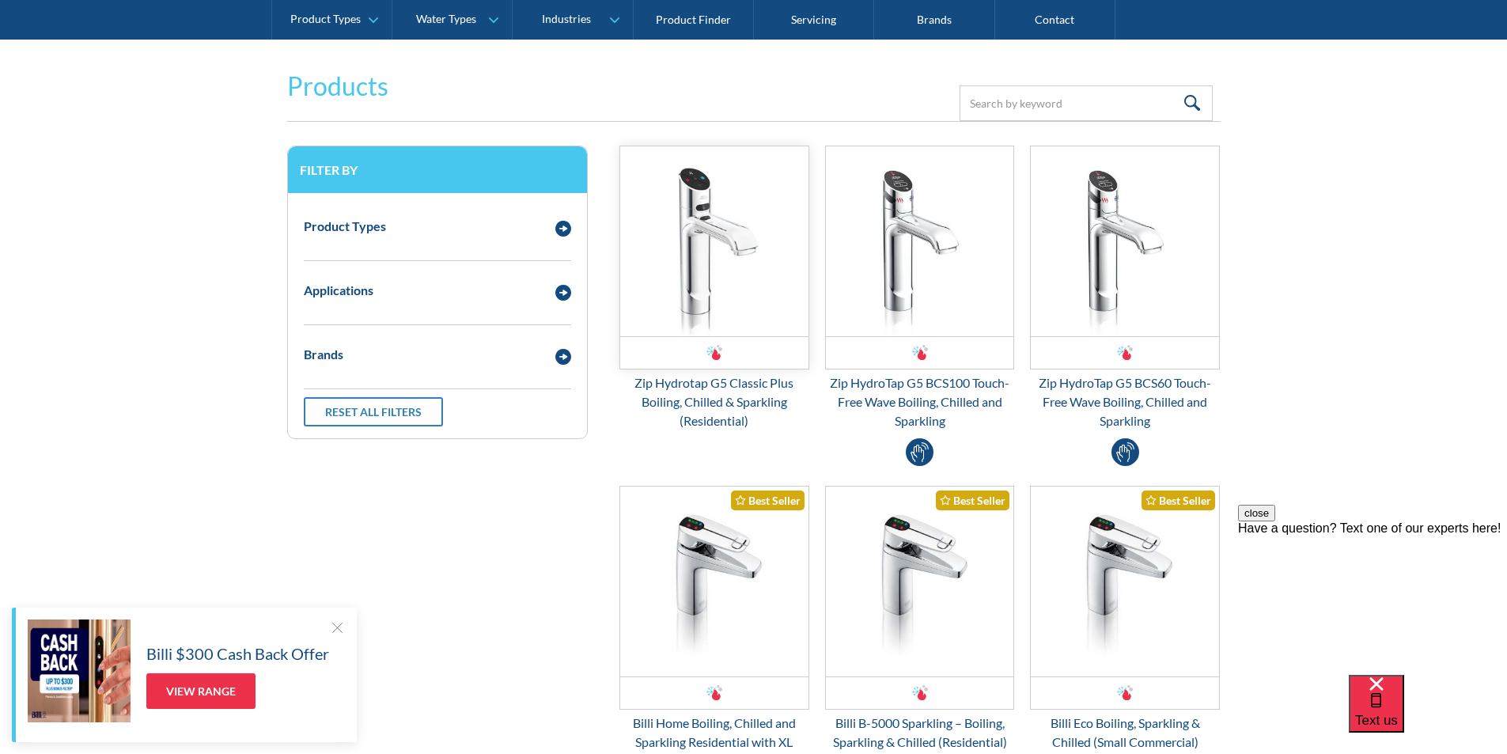 This screenshot has width=1507, height=754. What do you see at coordinates (338, 86) in the screenshot?
I see `h2: Products` at bounding box center [338, 86].